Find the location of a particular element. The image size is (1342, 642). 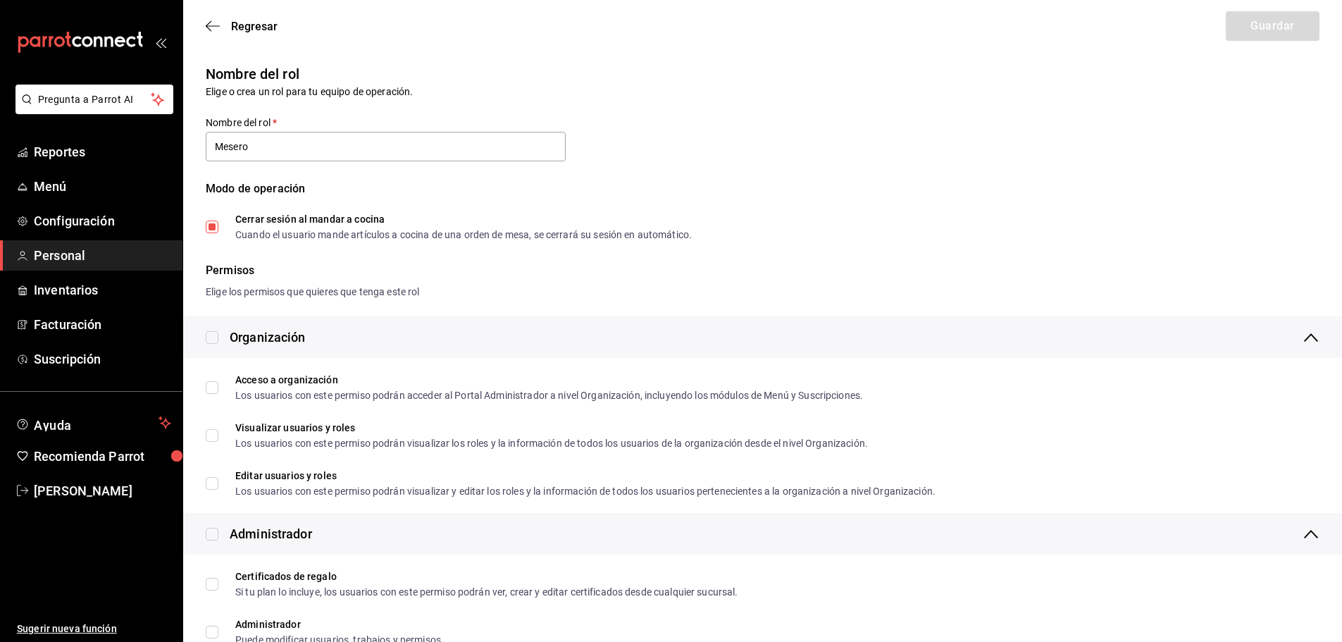

span: Inventarios is located at coordinates (102, 290).